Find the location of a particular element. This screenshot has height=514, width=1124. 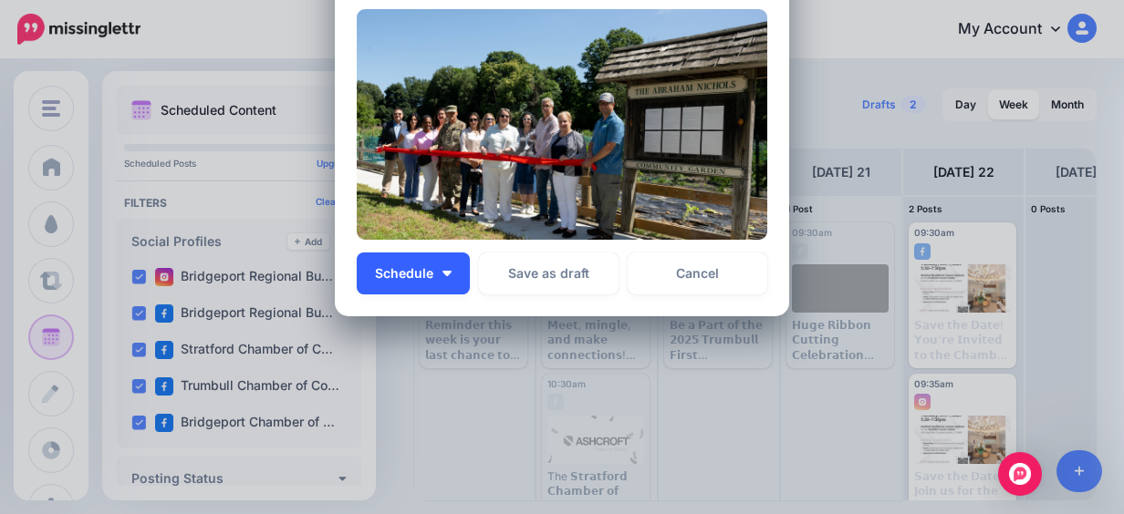

button: Save as draft is located at coordinates (548, 274).